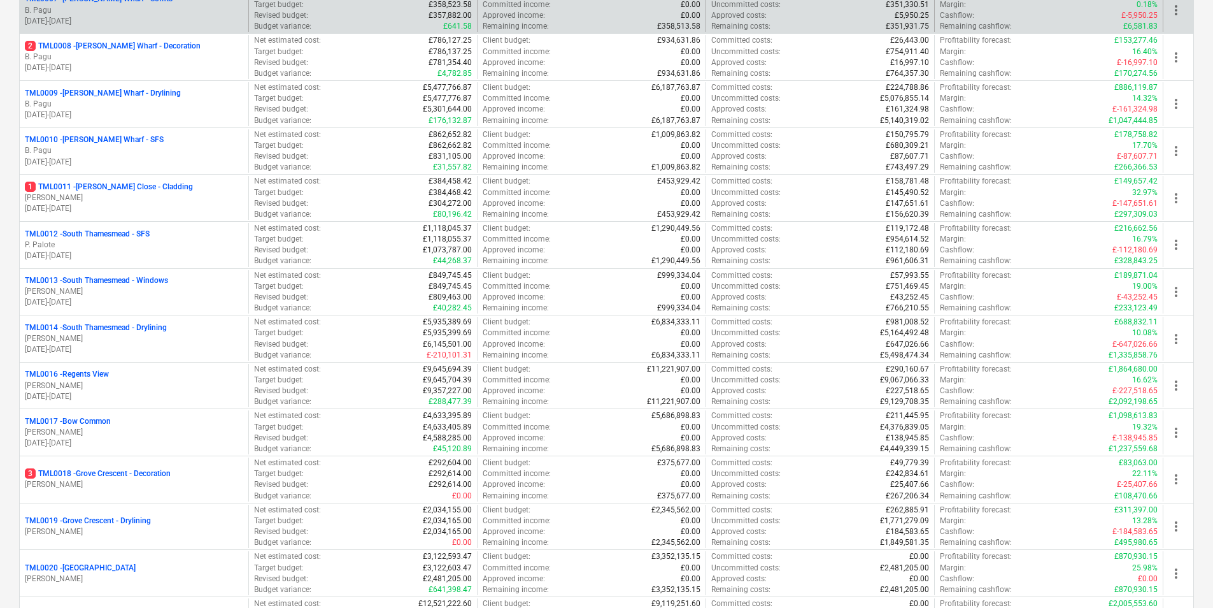 This screenshot has height=608, width=1213. What do you see at coordinates (907, 286) in the screenshot?
I see `p: £751,469.45` at bounding box center [907, 286].